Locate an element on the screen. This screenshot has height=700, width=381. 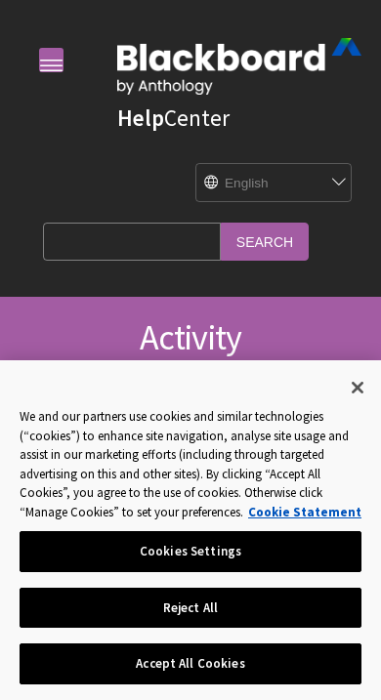
select: Site Language Selector is located at coordinates (265, 184).